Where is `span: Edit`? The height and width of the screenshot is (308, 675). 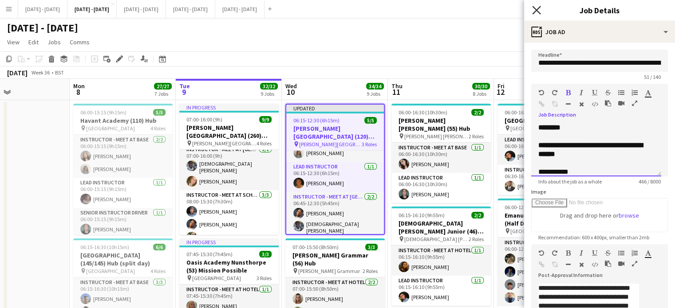
span: Edit is located at coordinates (33, 42).